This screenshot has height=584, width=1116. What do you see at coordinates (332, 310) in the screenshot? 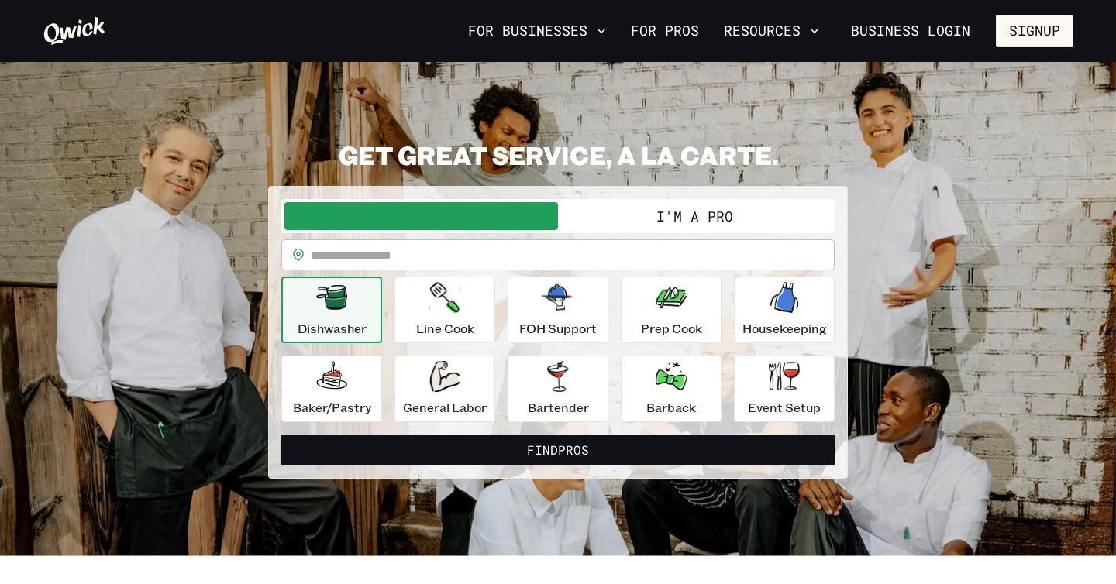
I see `button: Dishwasher` at bounding box center [332, 310].